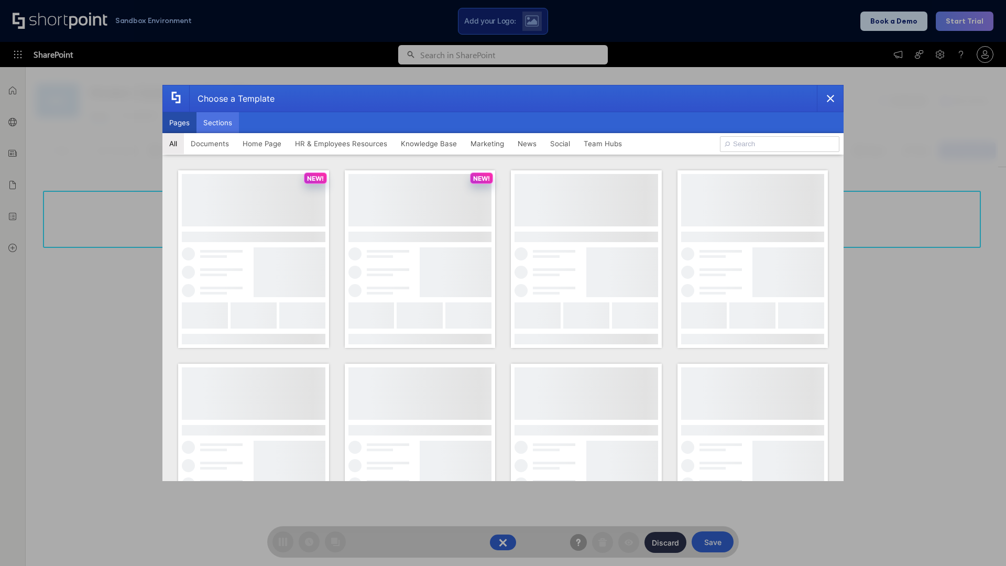 The image size is (1006, 566). Describe the element at coordinates (560, 144) in the screenshot. I see `button: Social` at that location.